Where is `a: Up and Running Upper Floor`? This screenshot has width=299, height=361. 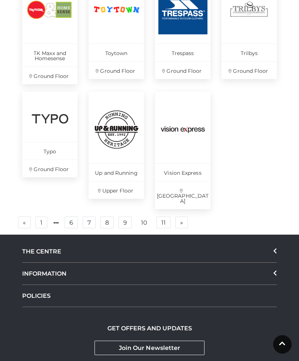 a: Up and Running Upper Floor is located at coordinates (116, 145).